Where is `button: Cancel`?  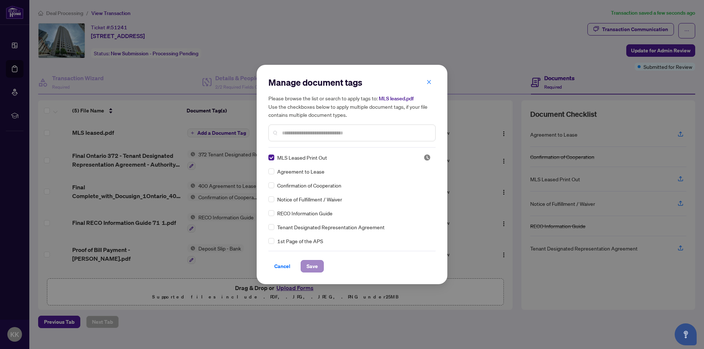 button: Cancel is located at coordinates (282, 267).